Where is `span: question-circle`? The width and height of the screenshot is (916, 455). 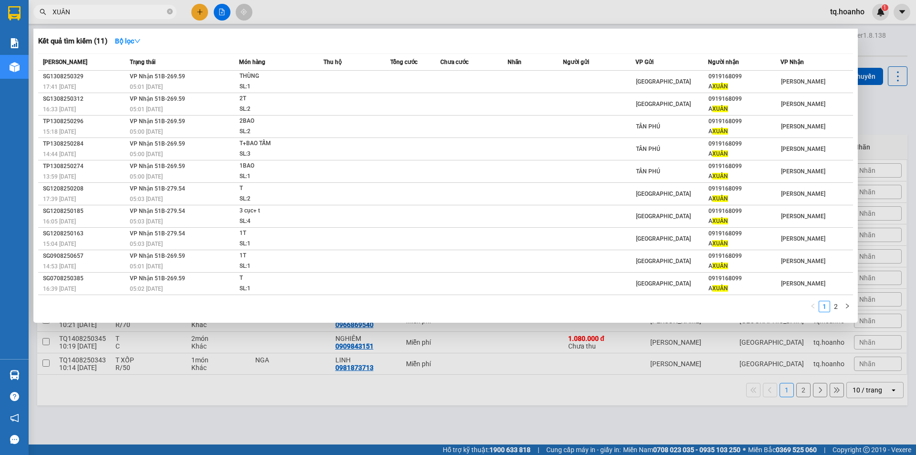
span: question-circle is located at coordinates (14, 396).